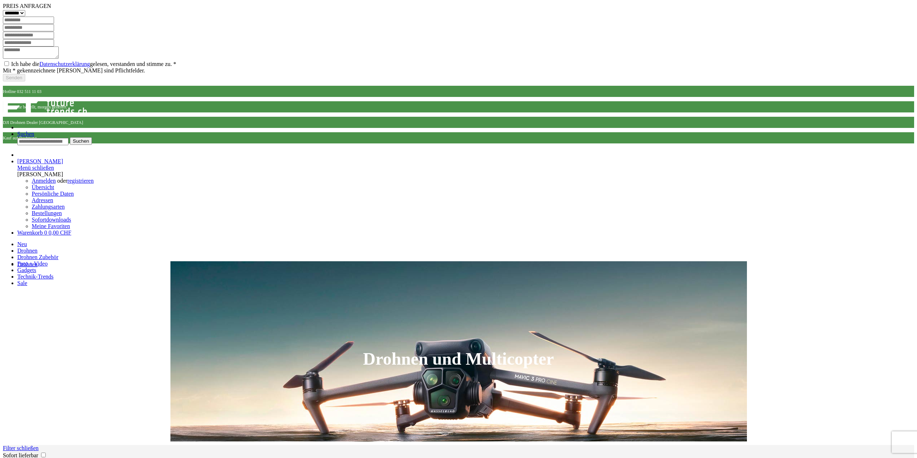 The image size is (917, 458). I want to click on span: 0,00 CHF, so click(60, 232).